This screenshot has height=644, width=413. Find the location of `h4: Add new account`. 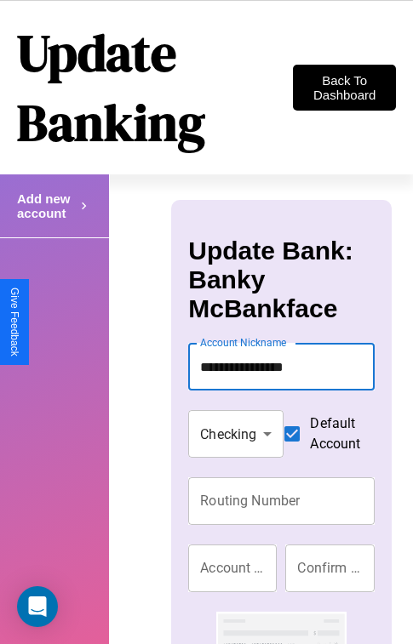

h4: Add new account is located at coordinates (47, 206).